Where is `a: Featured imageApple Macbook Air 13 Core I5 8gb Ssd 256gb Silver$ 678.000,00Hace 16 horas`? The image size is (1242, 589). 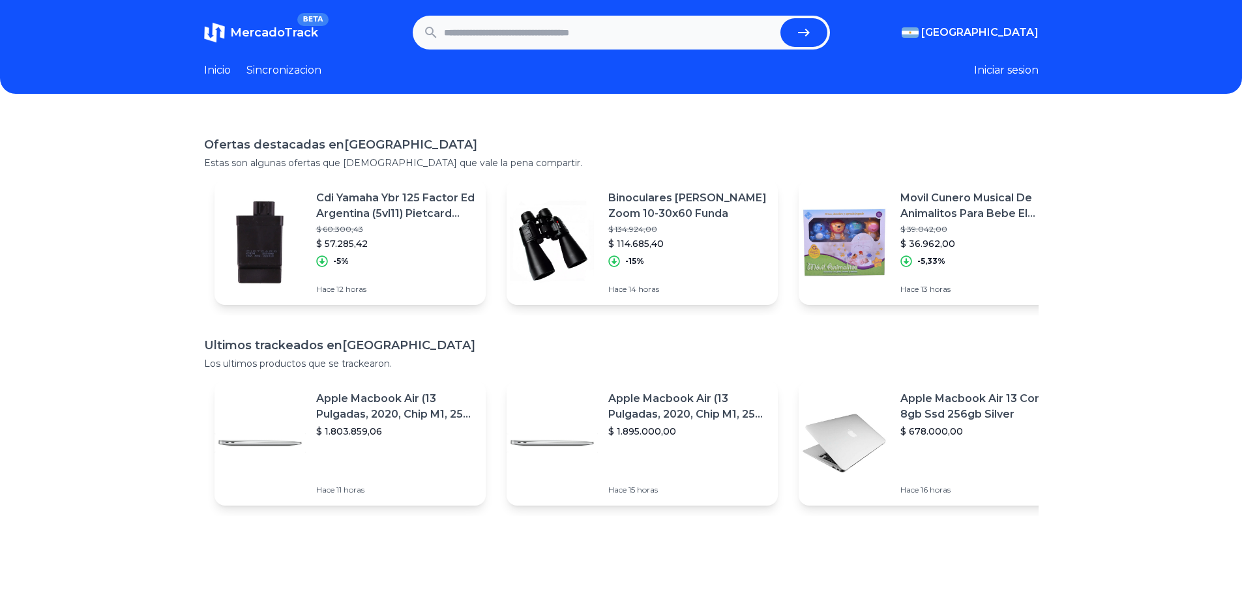 a: Featured imageApple Macbook Air 13 Core I5 8gb Ssd 256gb Silver$ 678.000,00Hace 16 horas is located at coordinates (934, 443).